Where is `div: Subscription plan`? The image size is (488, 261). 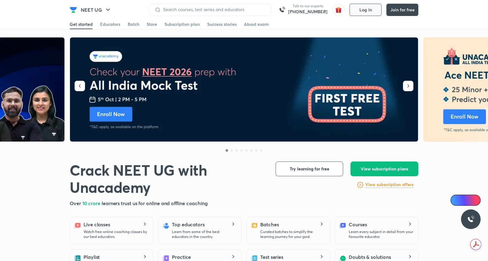 div: Subscription plan is located at coordinates (182, 24).